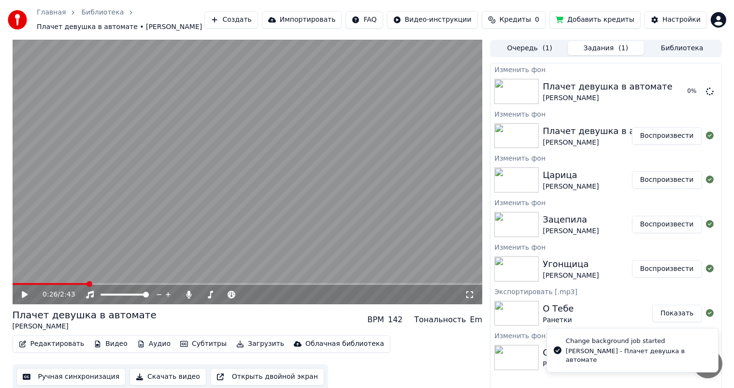 Image resolution: width=734 pixels, height=388 pixels. I want to click on button: Настройки, so click(676, 20).